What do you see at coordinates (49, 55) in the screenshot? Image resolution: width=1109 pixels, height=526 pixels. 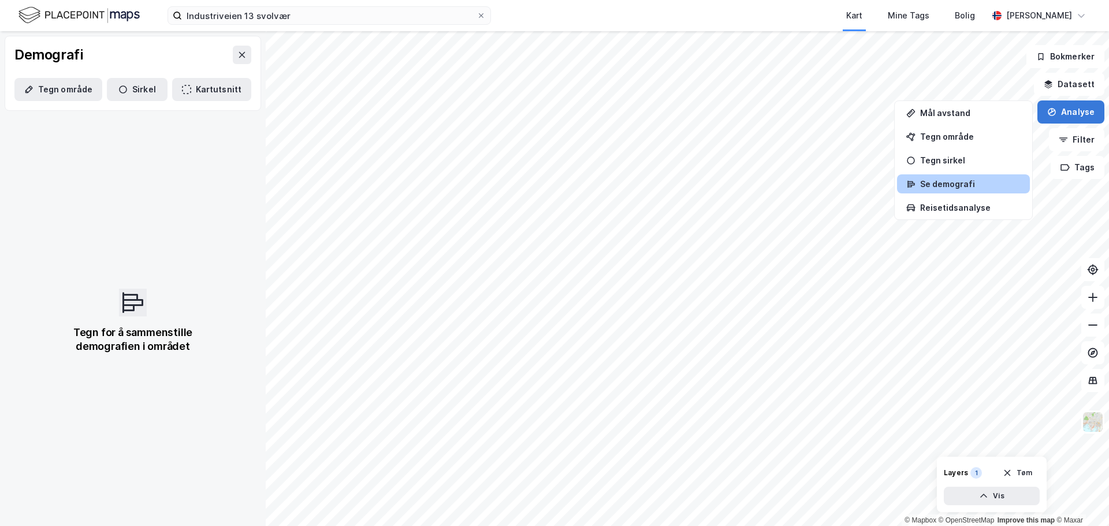 I see `div: Demografi` at bounding box center [49, 55].